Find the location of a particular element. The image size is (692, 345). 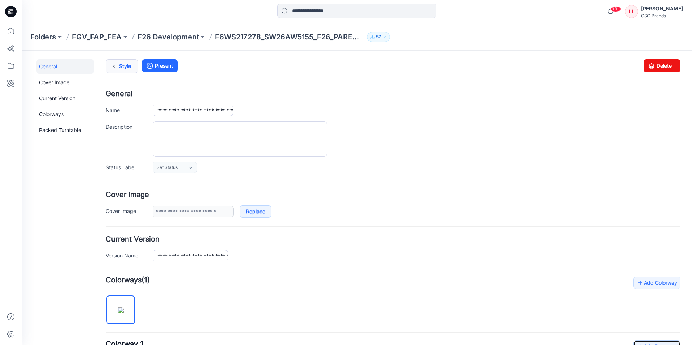

img: eyJhbGciOiJIUzI1NiIsImtpZCI6IjAiLCJzbHQiOiJzZXMiLCJ0eXAiOiJKV1QifQ.eyJkYXRhIjp7InR5cGUiOiJzdG9yYW... is located at coordinates (99, 260).